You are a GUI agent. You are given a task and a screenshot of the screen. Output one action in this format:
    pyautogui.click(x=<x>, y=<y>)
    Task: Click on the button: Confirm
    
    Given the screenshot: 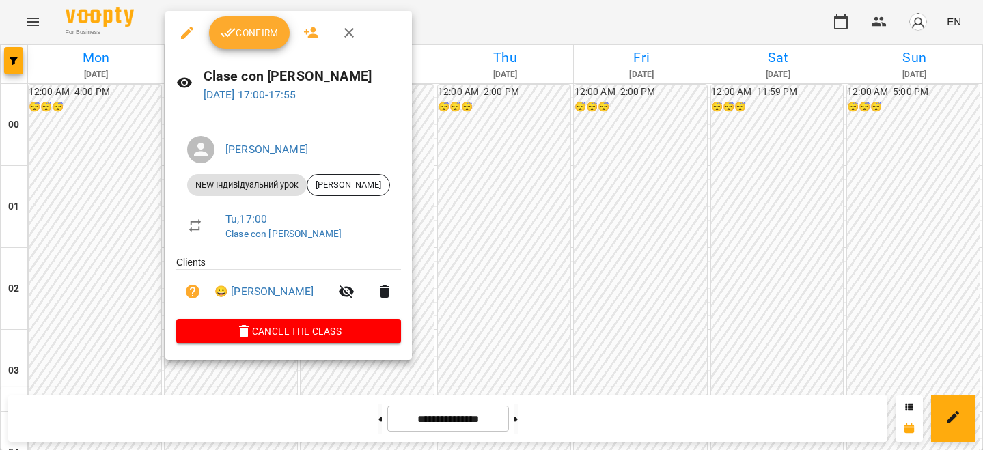 What is the action you would take?
    pyautogui.click(x=249, y=33)
    